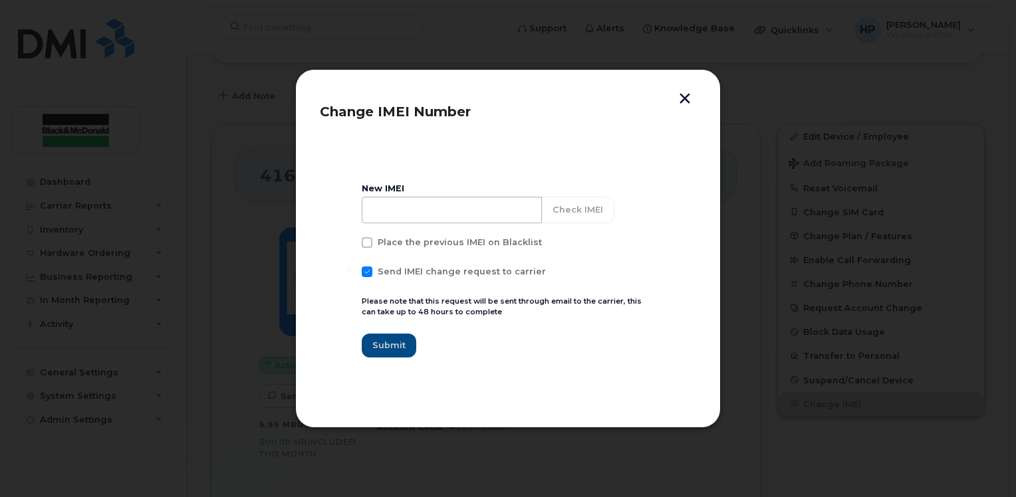  What do you see at coordinates (459, 242) in the screenshot?
I see `span: Place the previous IMEI on Blacklist` at bounding box center [459, 242].